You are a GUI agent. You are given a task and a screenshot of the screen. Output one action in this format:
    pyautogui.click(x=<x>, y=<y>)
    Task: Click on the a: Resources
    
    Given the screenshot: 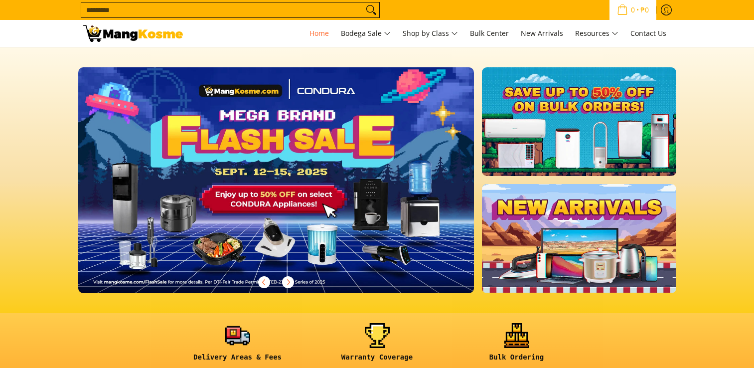 What is the action you would take?
    pyautogui.click(x=596, y=33)
    